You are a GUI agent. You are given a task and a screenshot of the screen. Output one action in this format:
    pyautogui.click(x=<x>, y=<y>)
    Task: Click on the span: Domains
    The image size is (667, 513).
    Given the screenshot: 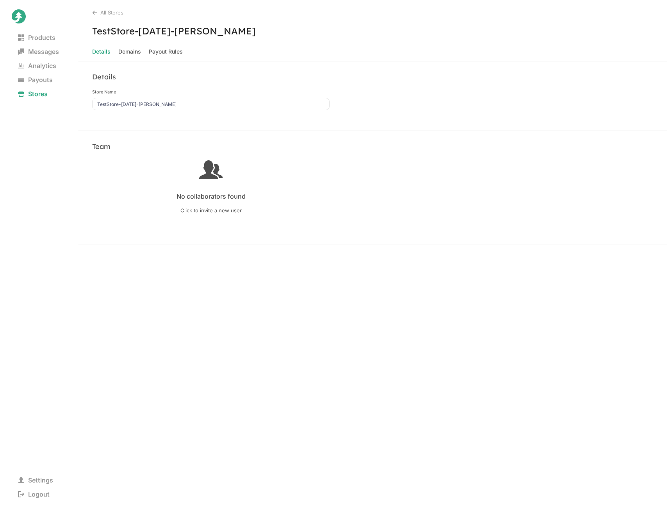 What is the action you would take?
    pyautogui.click(x=130, y=52)
    